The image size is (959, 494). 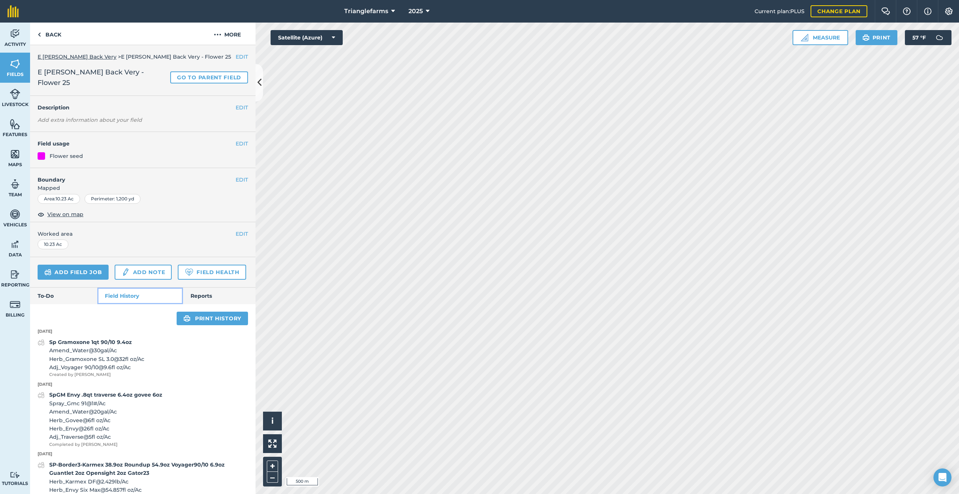 I want to click on span: Amend_Water @ 30 gal / Ac, so click(x=97, y=350).